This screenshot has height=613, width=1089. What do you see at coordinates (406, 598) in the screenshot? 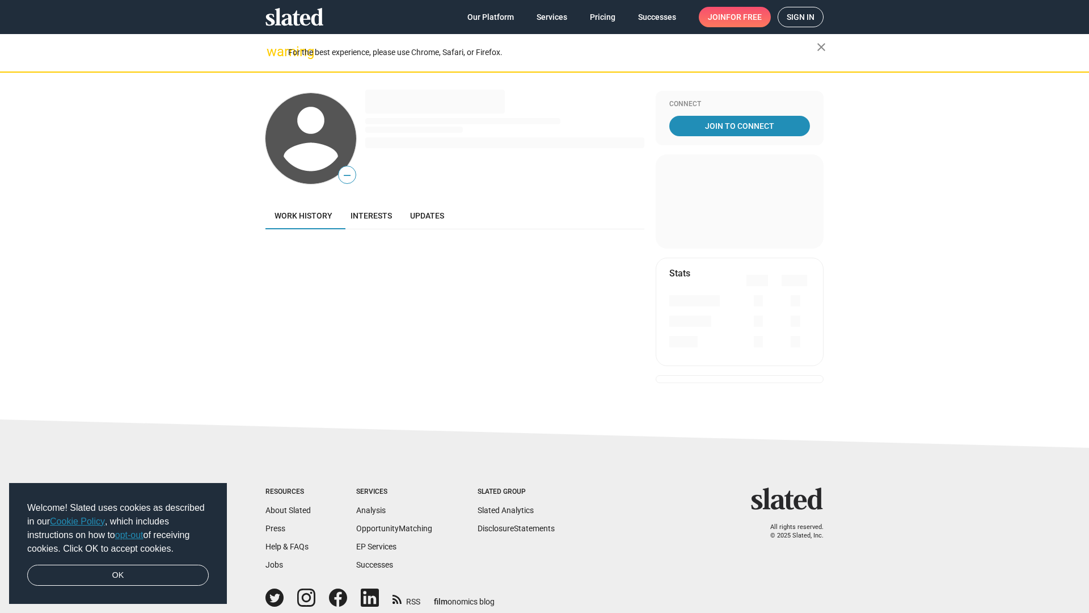
I see `a: RSS` at bounding box center [406, 598].